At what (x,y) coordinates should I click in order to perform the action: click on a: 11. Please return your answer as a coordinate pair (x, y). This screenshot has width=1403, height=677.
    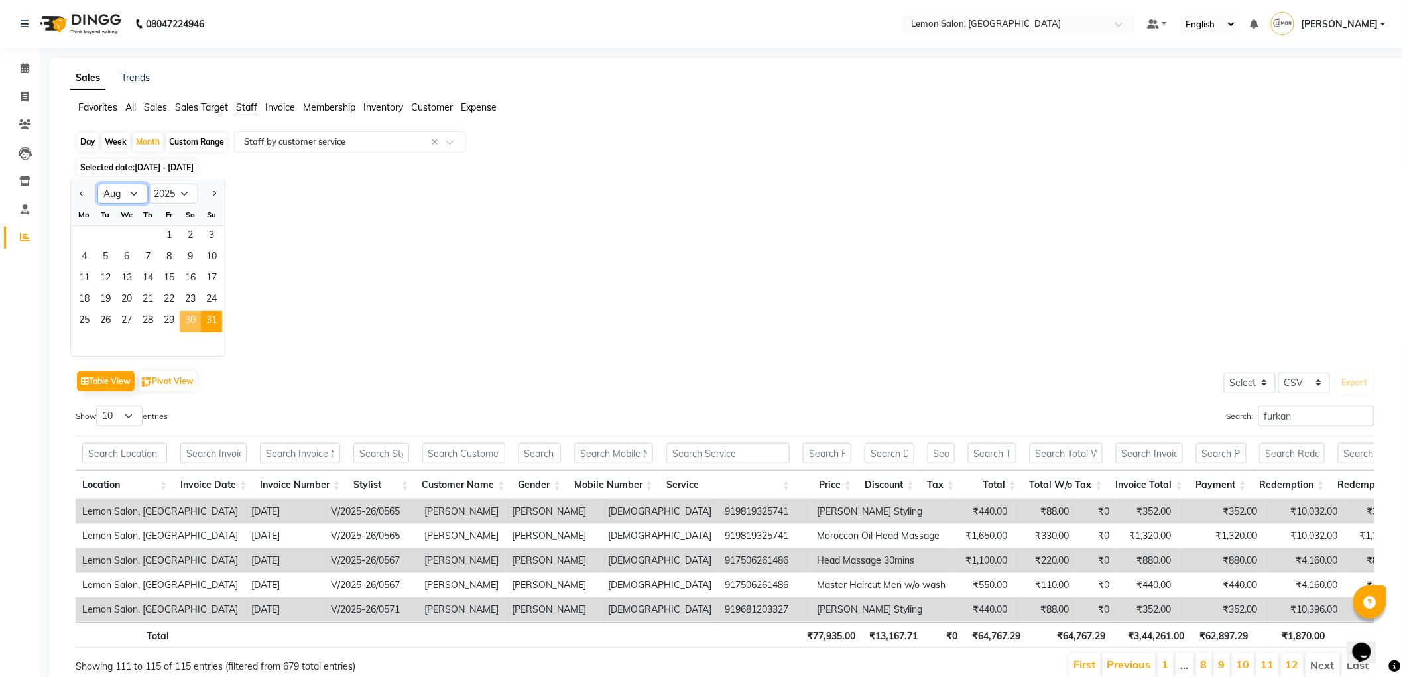
    Looking at the image, I should click on (1267, 664).